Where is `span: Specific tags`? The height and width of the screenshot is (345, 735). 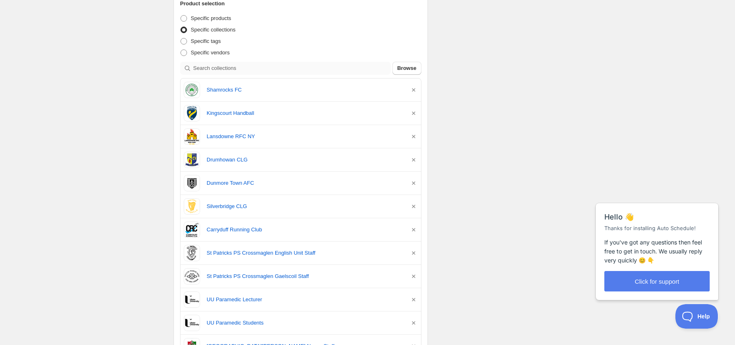
span: Specific tags is located at coordinates (206, 41).